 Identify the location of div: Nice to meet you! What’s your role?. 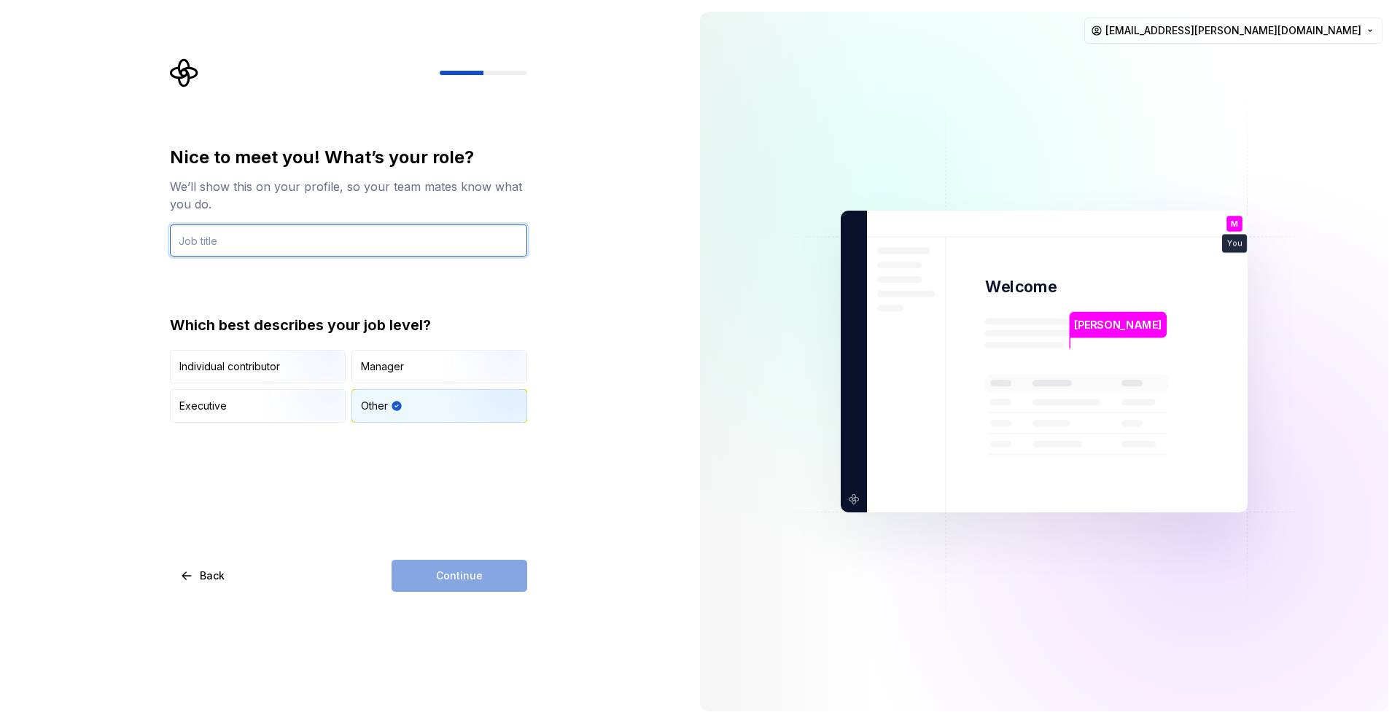
(349, 158).